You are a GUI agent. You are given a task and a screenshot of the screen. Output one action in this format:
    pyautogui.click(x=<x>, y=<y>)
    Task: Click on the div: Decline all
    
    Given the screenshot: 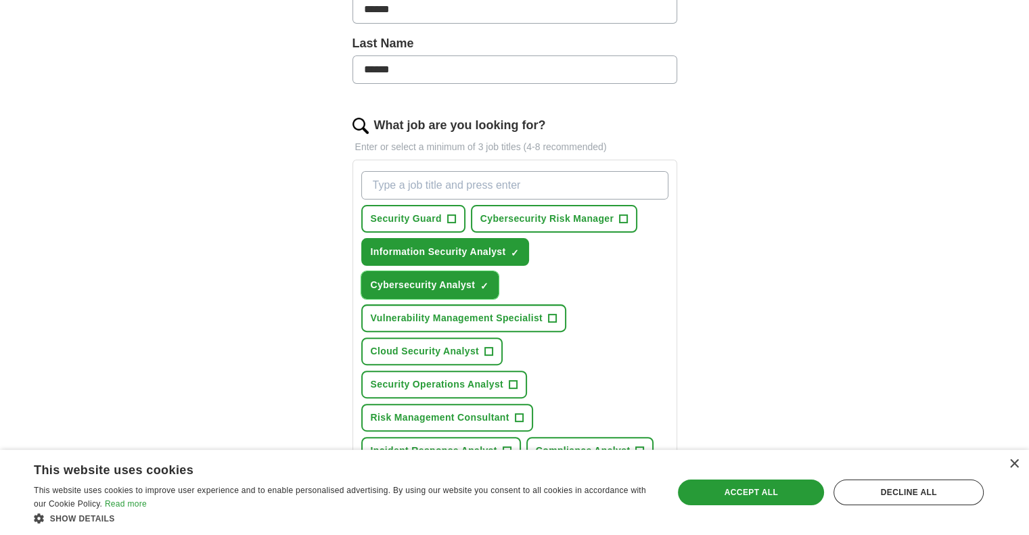 What is the action you would take?
    pyautogui.click(x=909, y=492)
    